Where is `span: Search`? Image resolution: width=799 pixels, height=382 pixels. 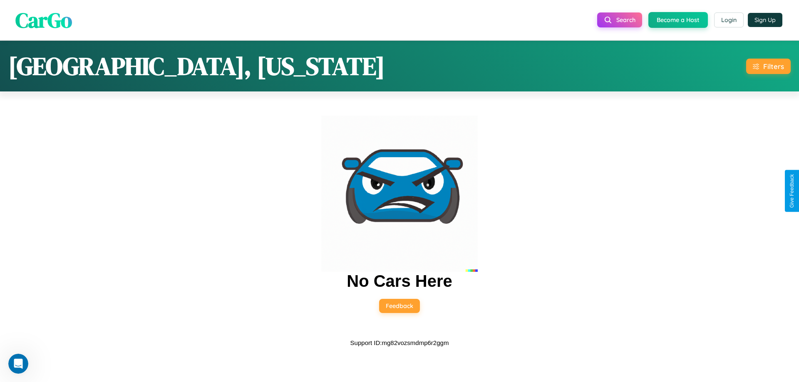
span: Search is located at coordinates (626, 20).